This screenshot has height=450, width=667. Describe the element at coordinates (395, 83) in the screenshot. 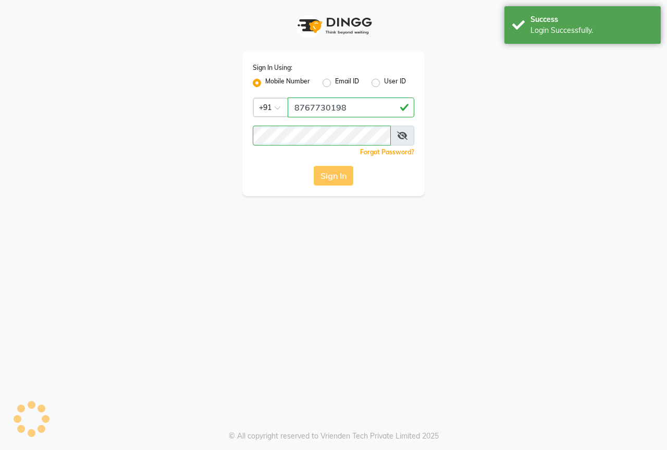

I see `label: User ID` at that location.